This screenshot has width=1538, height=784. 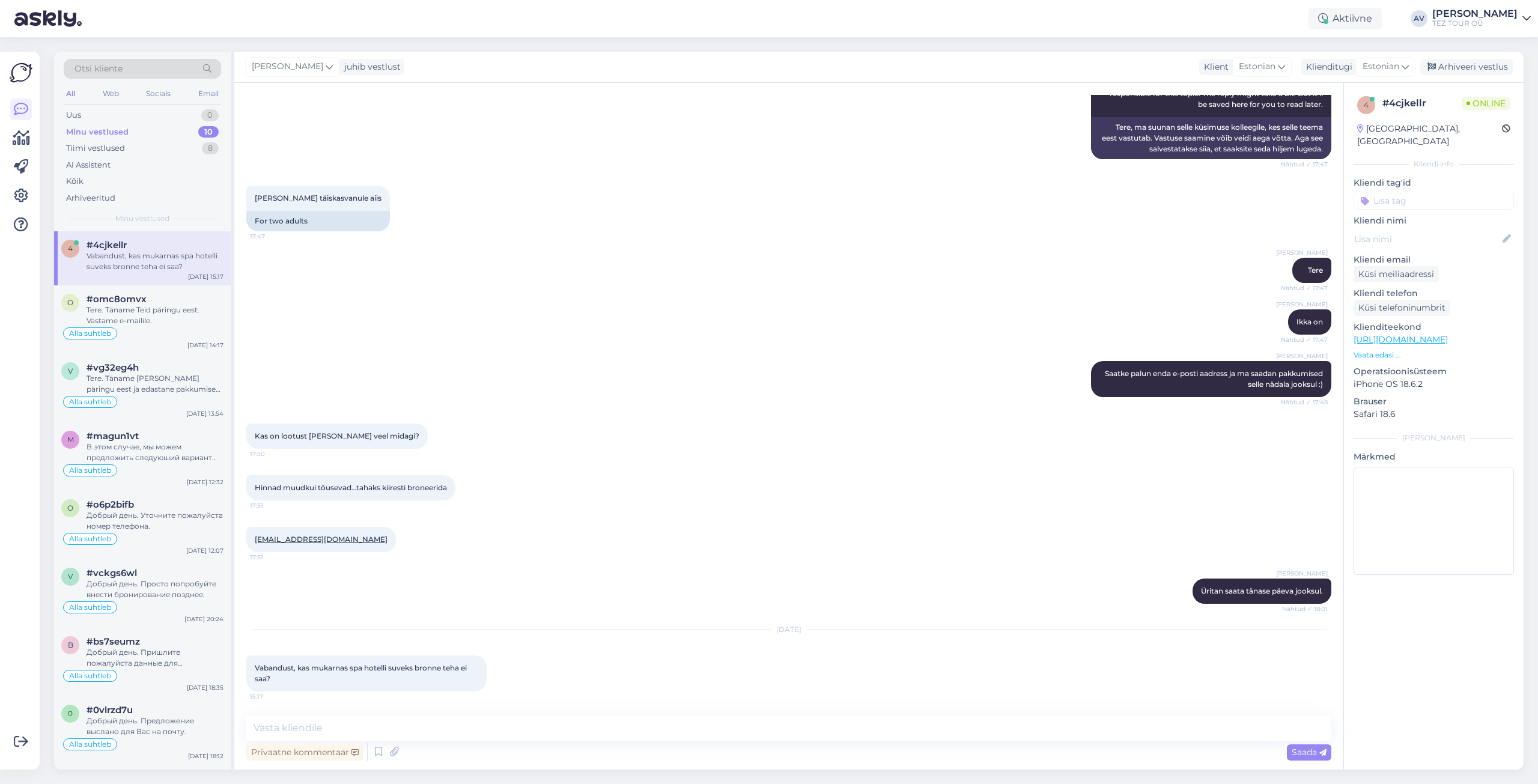 I want to click on span: #0vlrzd7u, so click(x=110, y=710).